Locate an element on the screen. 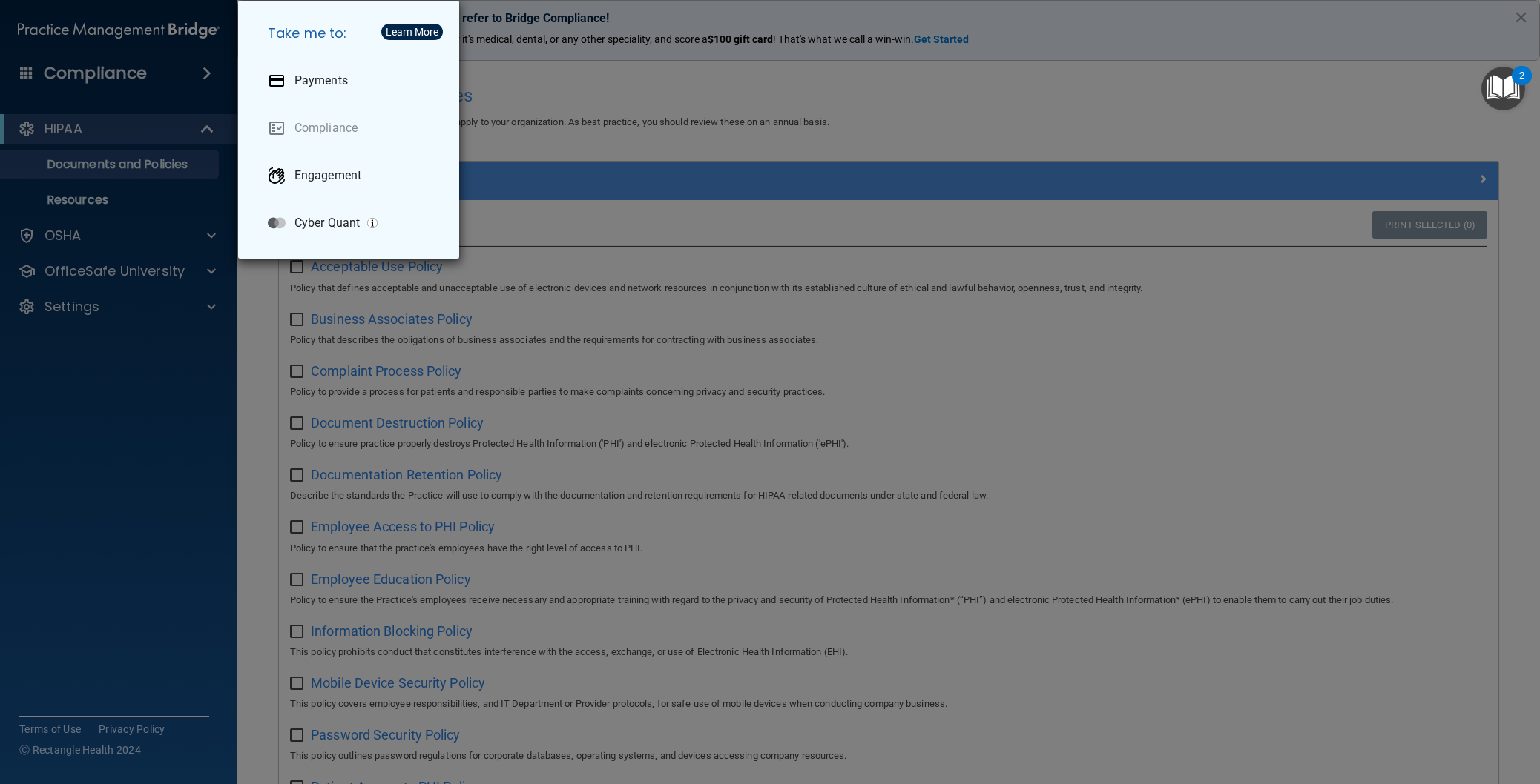 This screenshot has height=784, width=1540. a: Cyber Quant is located at coordinates (352, 223).